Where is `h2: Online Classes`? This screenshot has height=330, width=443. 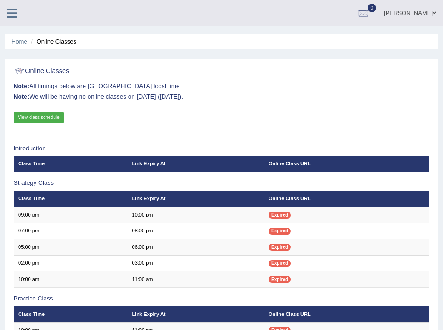
h2: Online Classes is located at coordinates (143, 71).